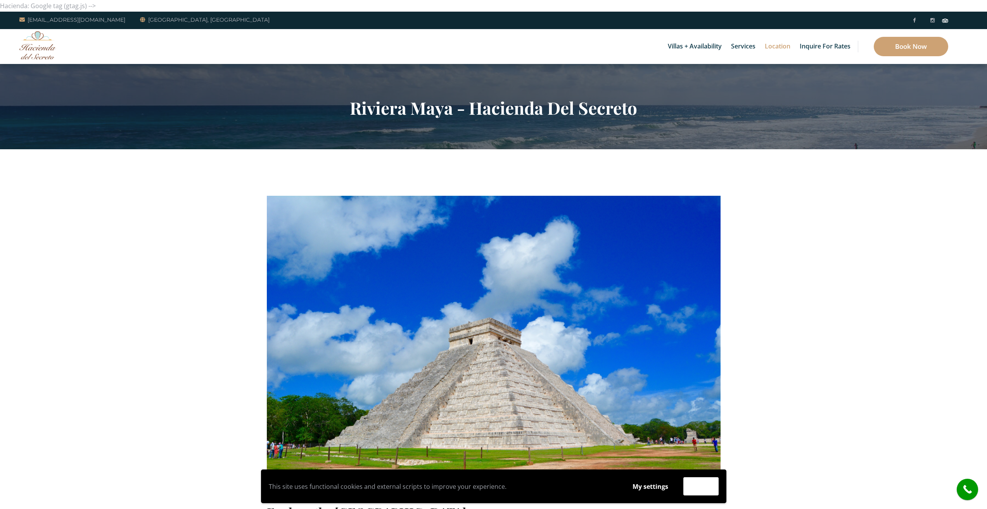 The height and width of the screenshot is (509, 987). I want to click on button: My settings, so click(650, 487).